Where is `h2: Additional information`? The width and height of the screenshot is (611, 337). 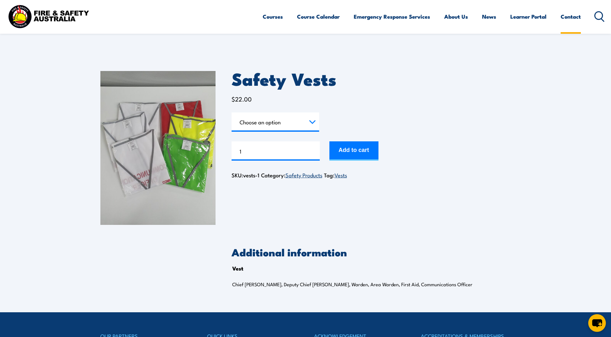
h2: Additional information is located at coordinates (371, 251).